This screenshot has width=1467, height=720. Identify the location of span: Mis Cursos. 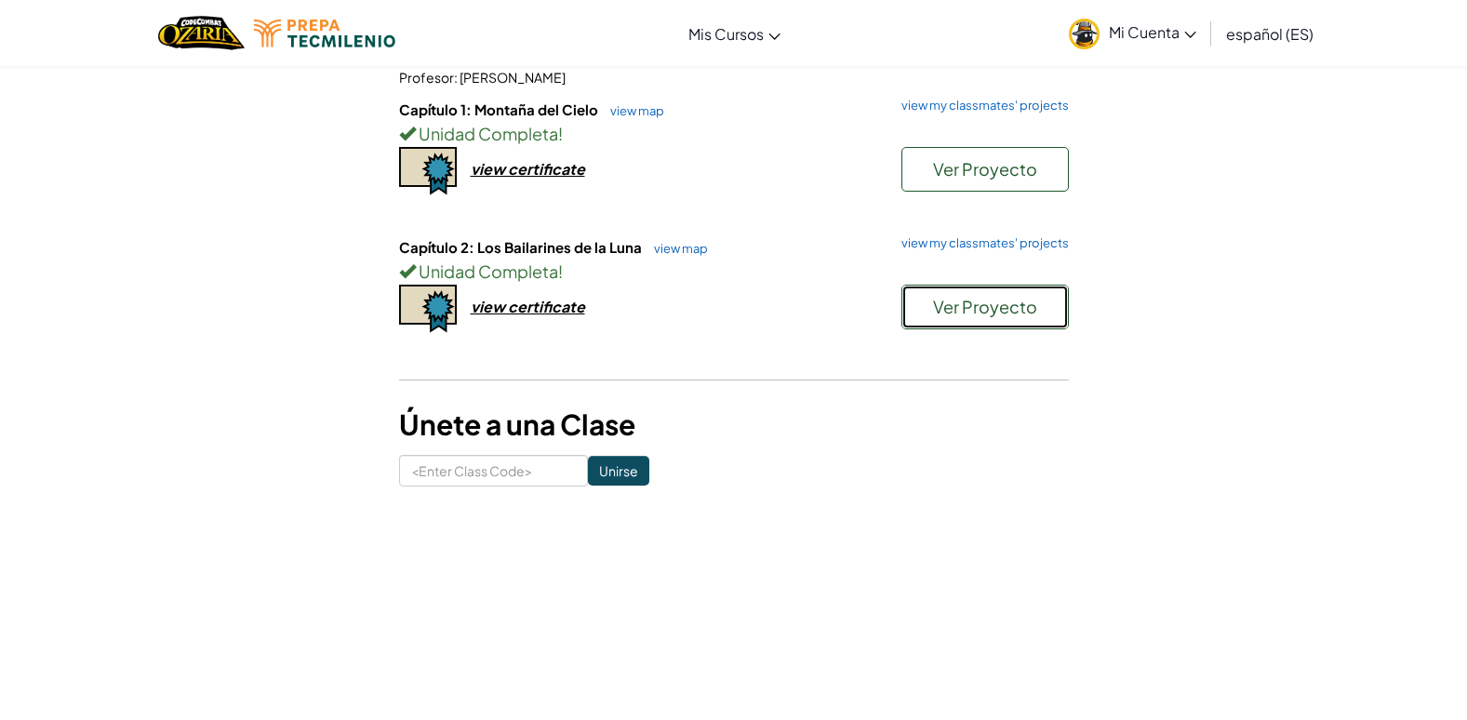
(726, 33).